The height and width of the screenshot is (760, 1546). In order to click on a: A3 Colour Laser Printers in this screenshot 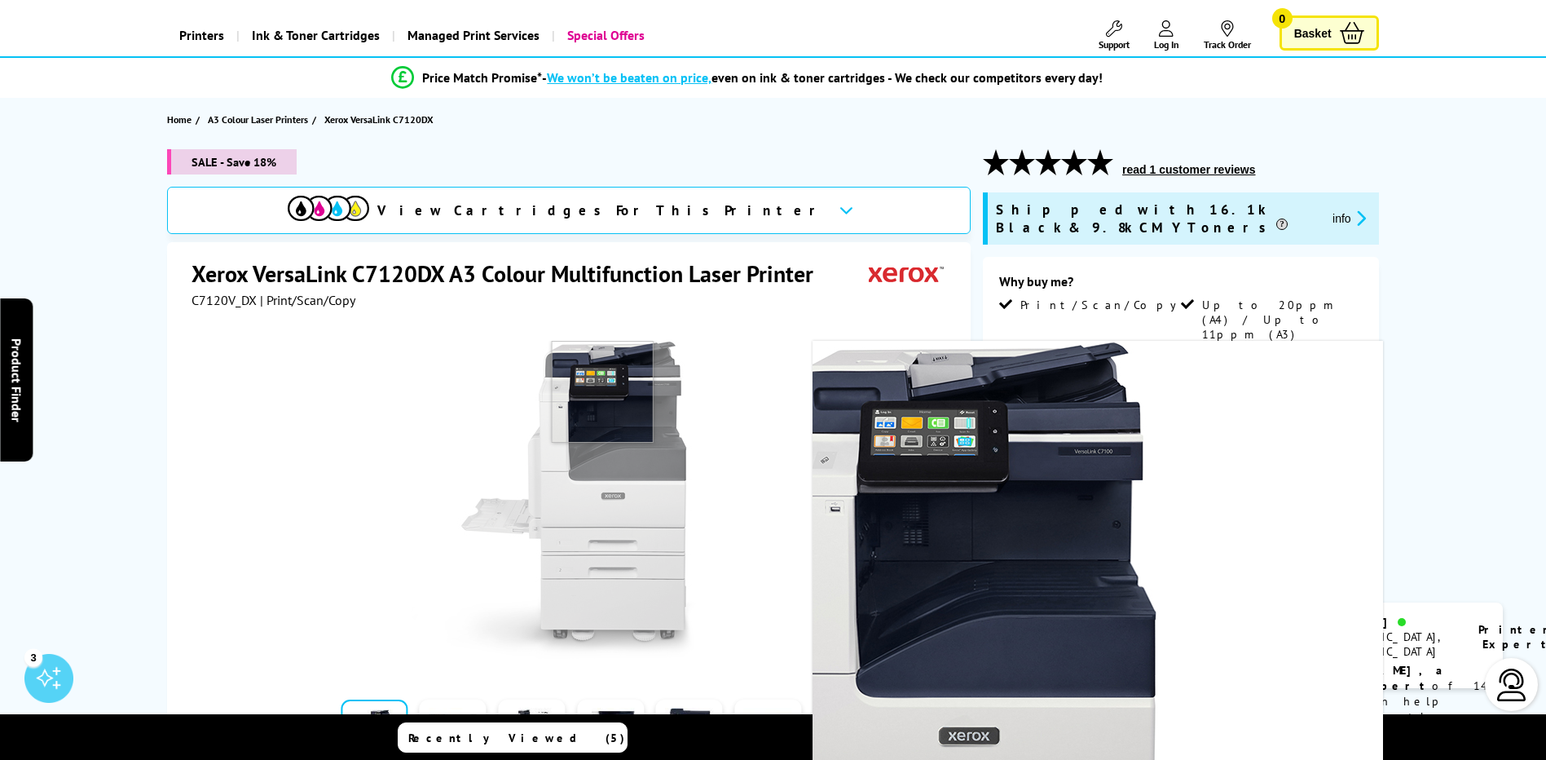, I will do `click(260, 119)`.